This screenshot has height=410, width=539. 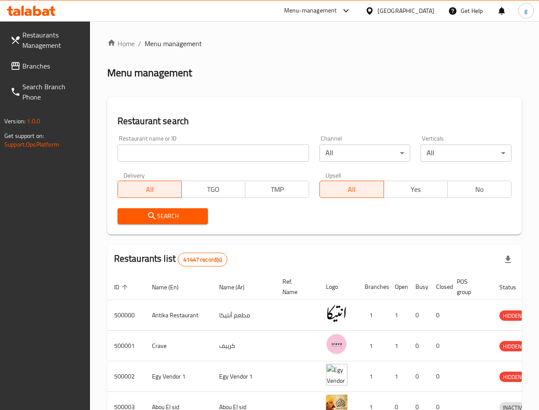 What do you see at coordinates (15, 121) in the screenshot?
I see `span: Version:` at bounding box center [15, 121].